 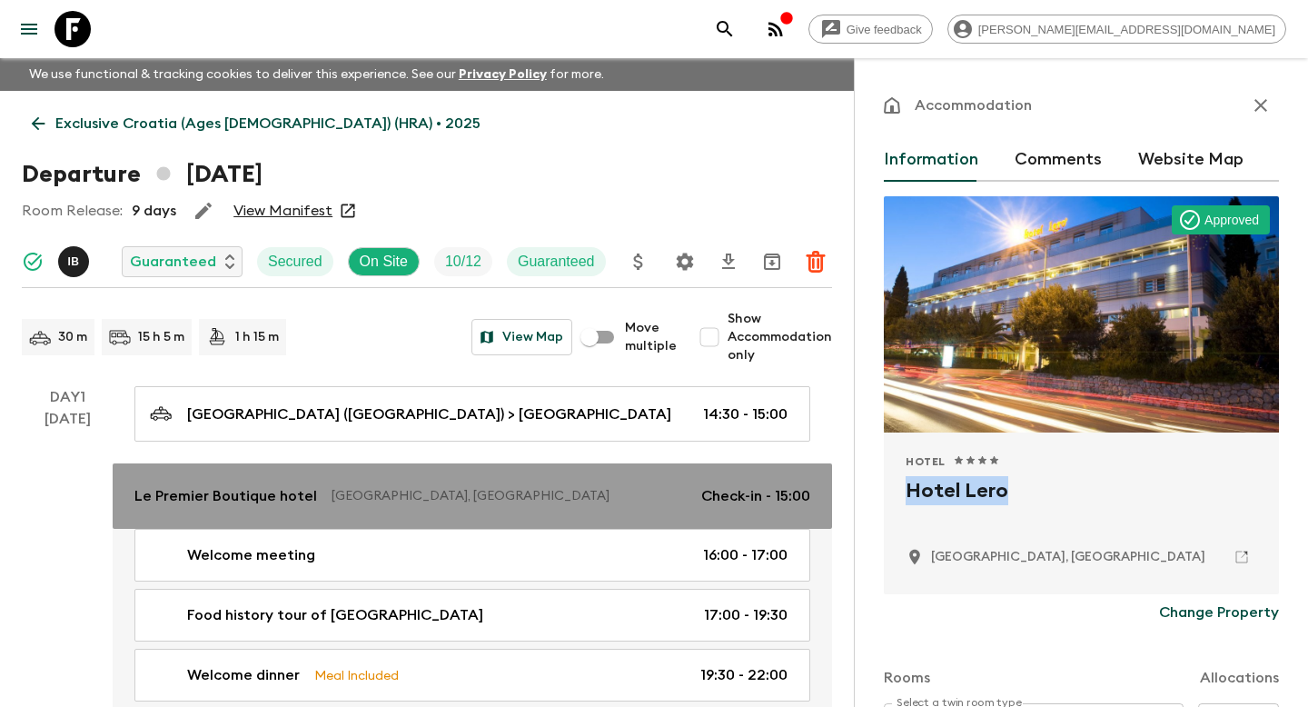 What do you see at coordinates (257, 337) in the screenshot?
I see `p: 1 h 15 m` at bounding box center [257, 337].